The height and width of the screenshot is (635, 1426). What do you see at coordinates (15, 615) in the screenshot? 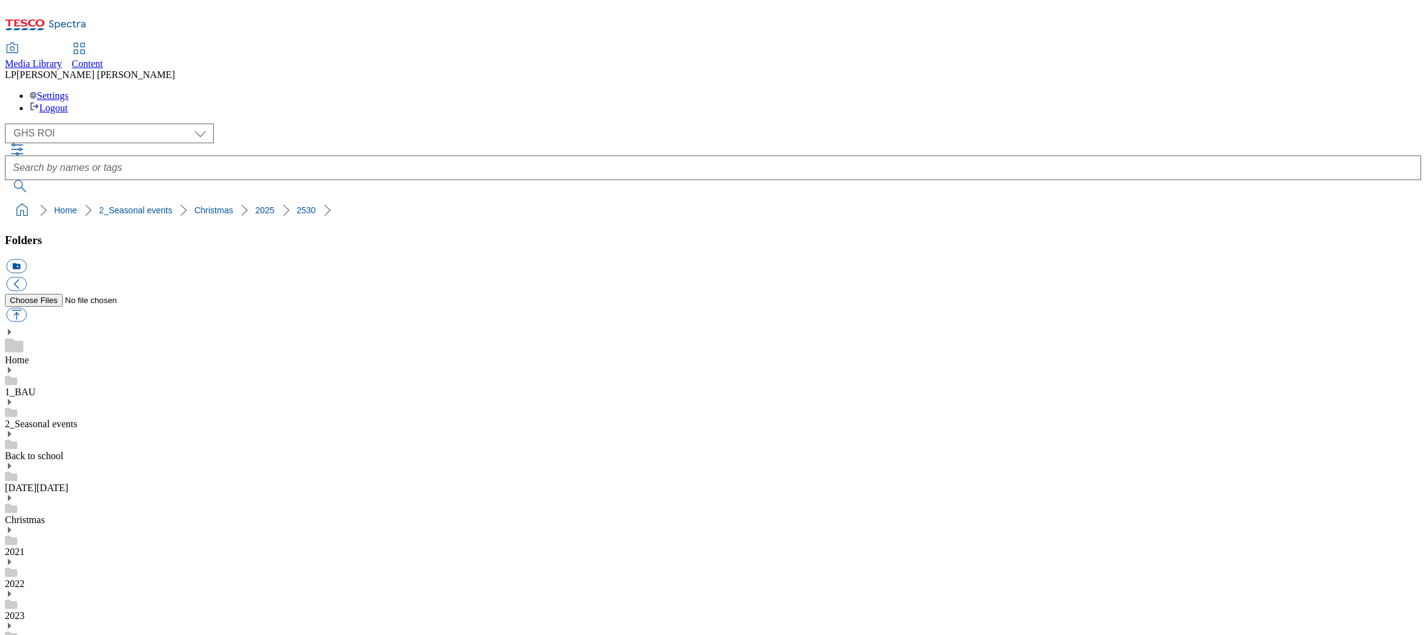
I see `a: 2023` at bounding box center [15, 615].